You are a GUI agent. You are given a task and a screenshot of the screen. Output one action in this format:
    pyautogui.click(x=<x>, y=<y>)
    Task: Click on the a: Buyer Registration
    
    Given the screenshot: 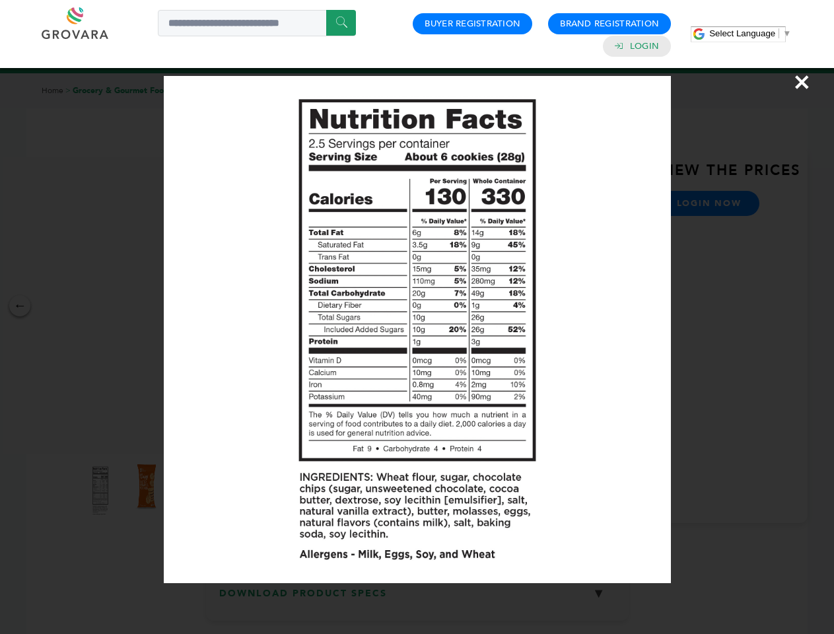 What is the action you would take?
    pyautogui.click(x=472, y=24)
    